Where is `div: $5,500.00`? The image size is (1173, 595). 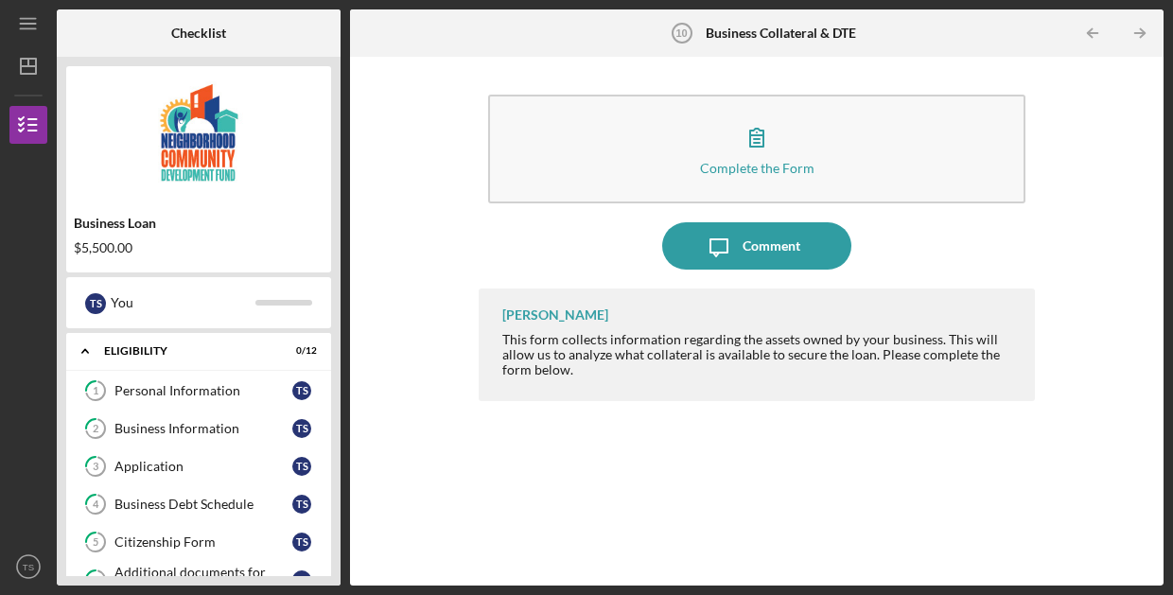
div: $5,500.00 is located at coordinates (199, 248).